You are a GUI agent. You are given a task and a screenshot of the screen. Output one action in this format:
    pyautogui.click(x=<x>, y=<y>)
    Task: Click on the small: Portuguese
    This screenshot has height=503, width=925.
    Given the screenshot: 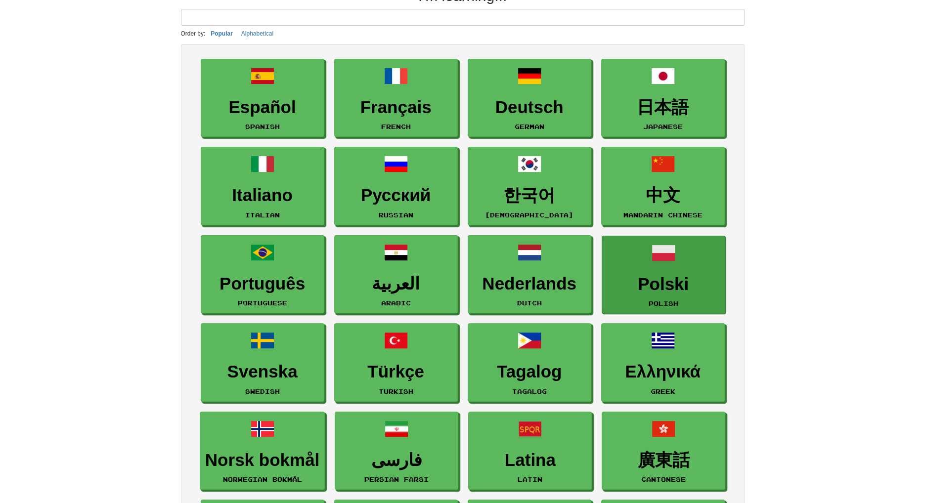 What is the action you would take?
    pyautogui.click(x=262, y=303)
    